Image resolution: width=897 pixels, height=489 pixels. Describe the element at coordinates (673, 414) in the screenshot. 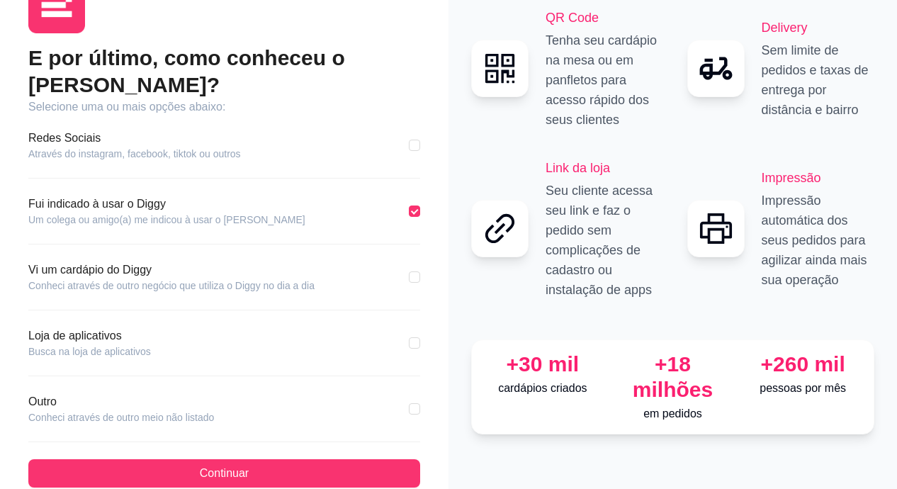

I see `p: em pedidos` at that location.